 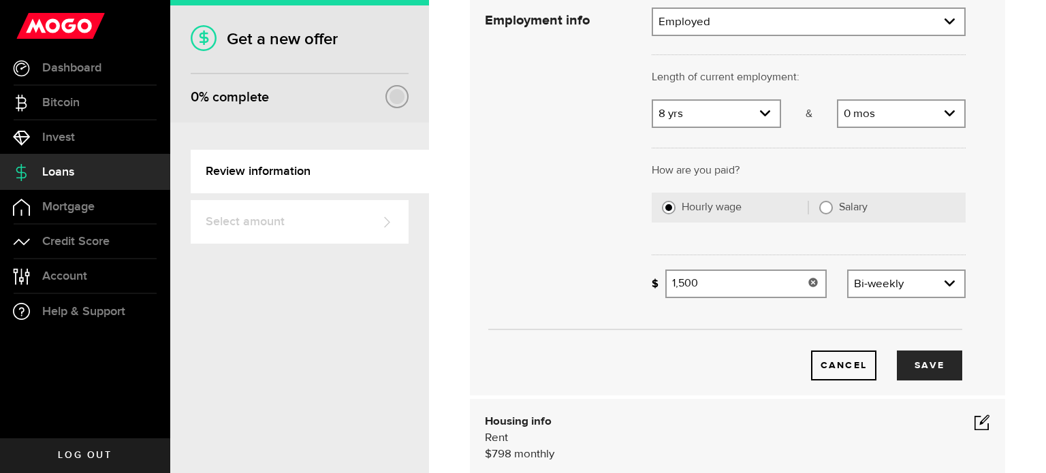 What do you see at coordinates (497, 438) in the screenshot?
I see `span: Rent` at bounding box center [497, 438].